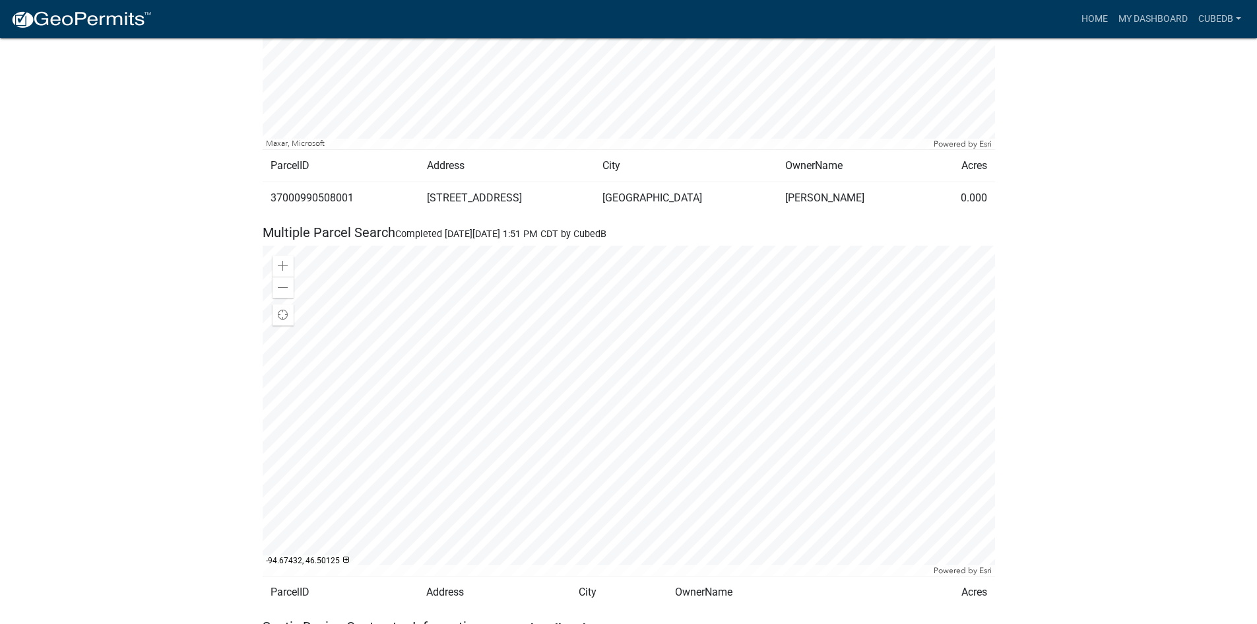 The height and width of the screenshot is (624, 1257). I want to click on div: Zoom in, so click(283, 266).